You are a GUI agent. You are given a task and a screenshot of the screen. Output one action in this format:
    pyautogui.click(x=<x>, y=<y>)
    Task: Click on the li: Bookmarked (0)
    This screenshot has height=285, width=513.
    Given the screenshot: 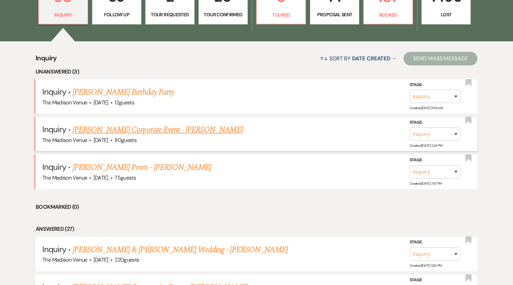 What is the action you would take?
    pyautogui.click(x=257, y=207)
    